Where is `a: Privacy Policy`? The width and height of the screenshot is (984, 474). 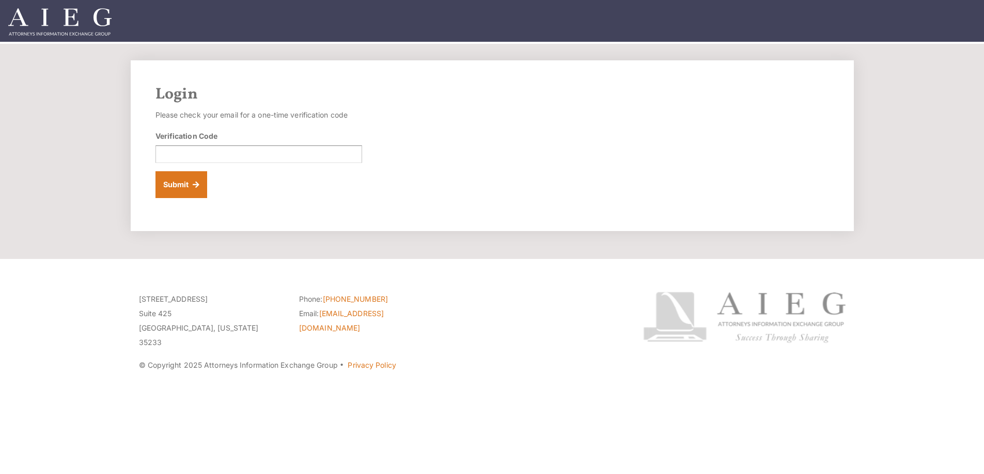 a: Privacy Policy is located at coordinates (371, 365).